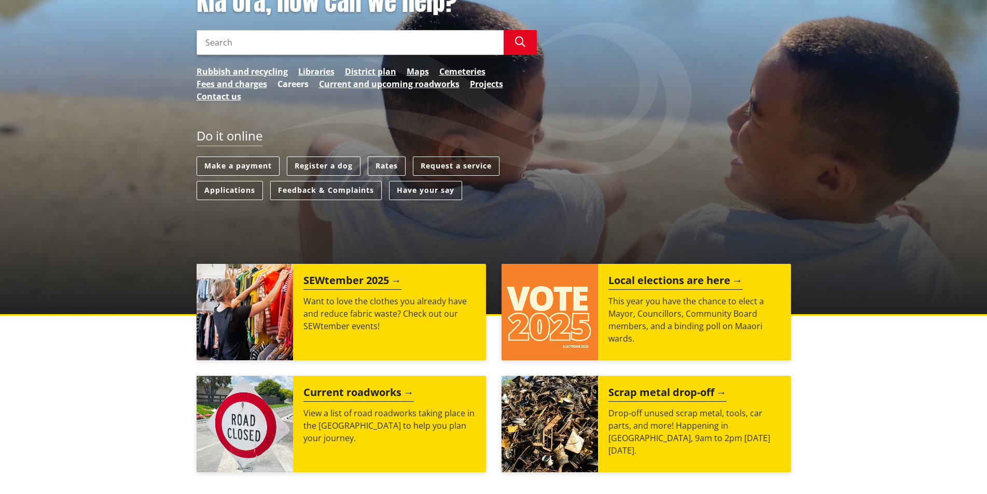 This screenshot has height=494, width=987. Describe the element at coordinates (425, 190) in the screenshot. I see `a: Have your say` at that location.